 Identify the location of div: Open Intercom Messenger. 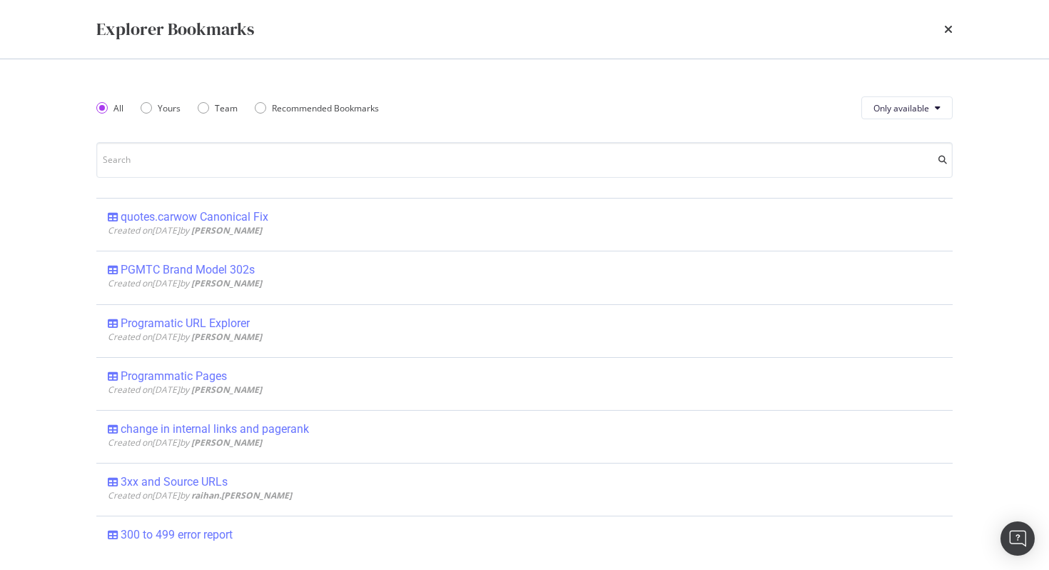
(1018, 538).